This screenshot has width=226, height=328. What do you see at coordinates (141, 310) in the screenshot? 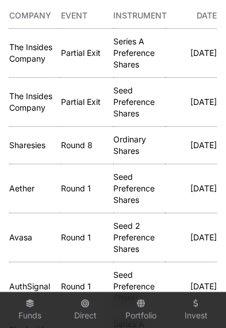
I see `a: Portfolio` at bounding box center [141, 310].